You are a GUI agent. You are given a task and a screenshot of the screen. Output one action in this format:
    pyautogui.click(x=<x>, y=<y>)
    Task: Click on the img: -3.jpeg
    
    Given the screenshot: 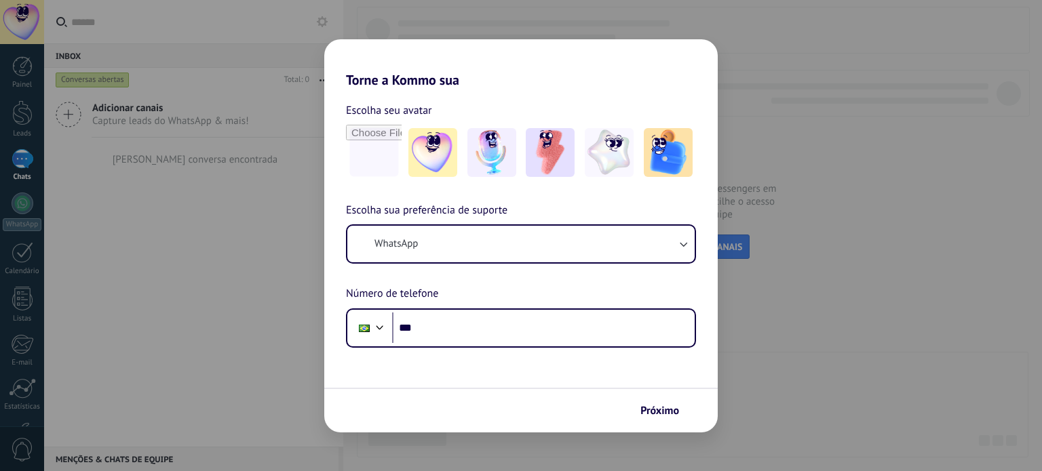 What is the action you would take?
    pyautogui.click(x=550, y=153)
    